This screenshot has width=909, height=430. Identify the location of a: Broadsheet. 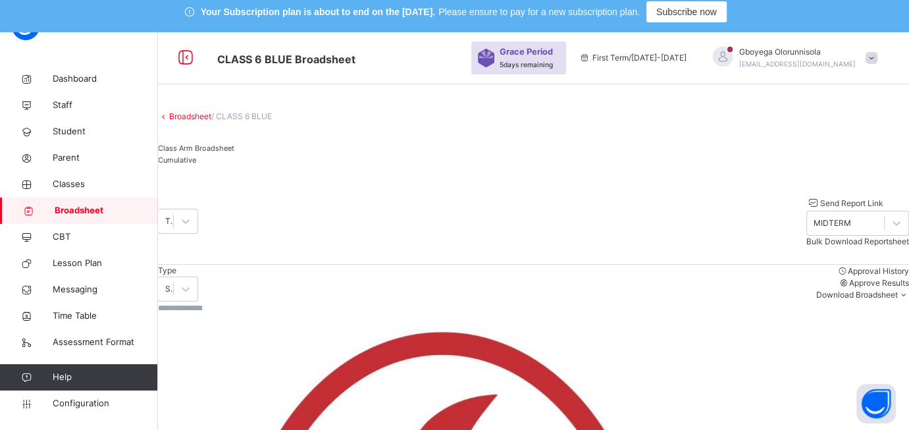
(190, 116).